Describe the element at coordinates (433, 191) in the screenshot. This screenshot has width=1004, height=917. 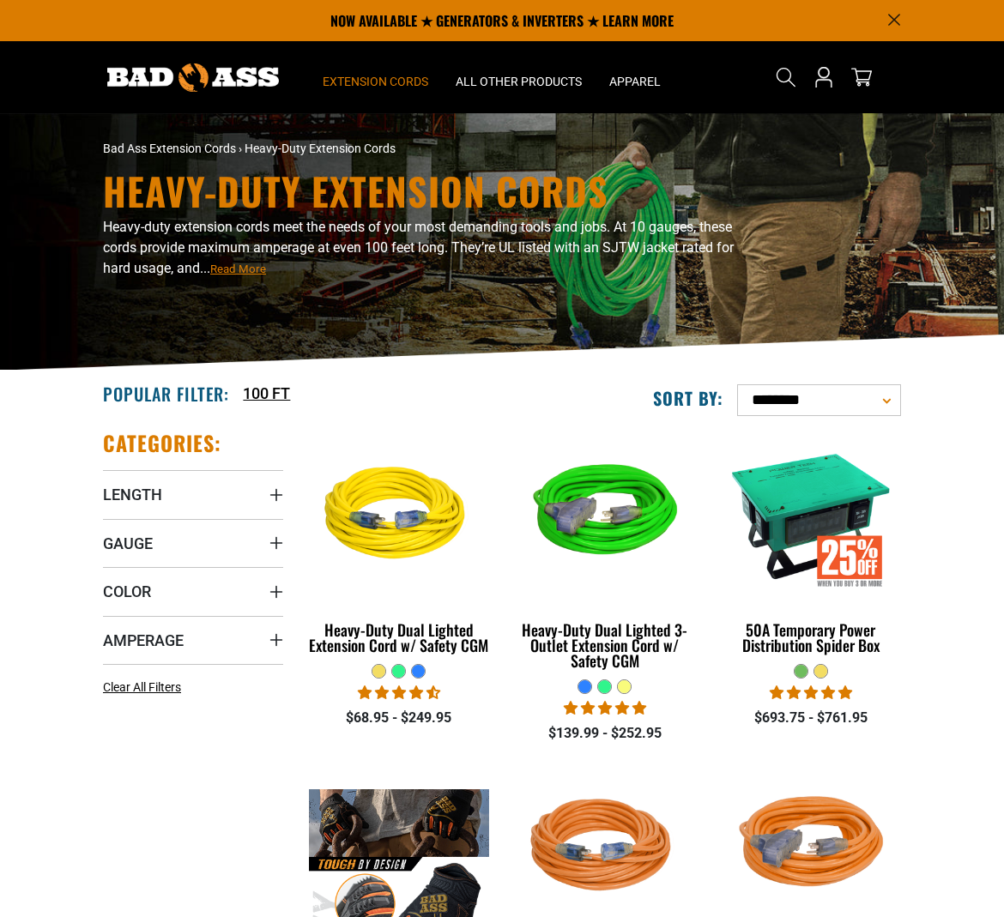
I see `h1: Heavy-Duty Extension Cords` at that location.